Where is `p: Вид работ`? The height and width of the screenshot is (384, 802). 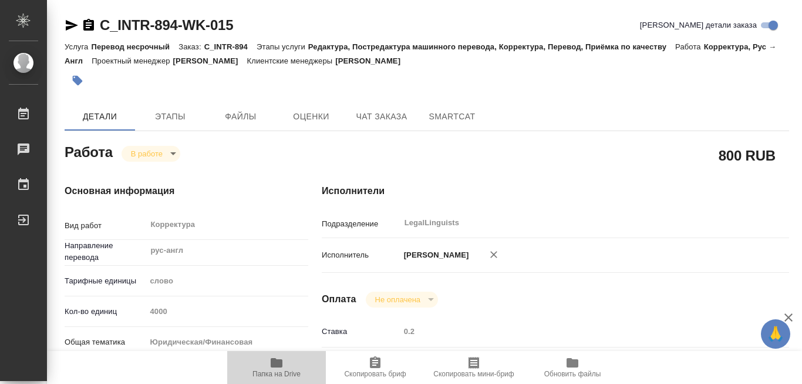 p: Вид работ is located at coordinates (105, 226).